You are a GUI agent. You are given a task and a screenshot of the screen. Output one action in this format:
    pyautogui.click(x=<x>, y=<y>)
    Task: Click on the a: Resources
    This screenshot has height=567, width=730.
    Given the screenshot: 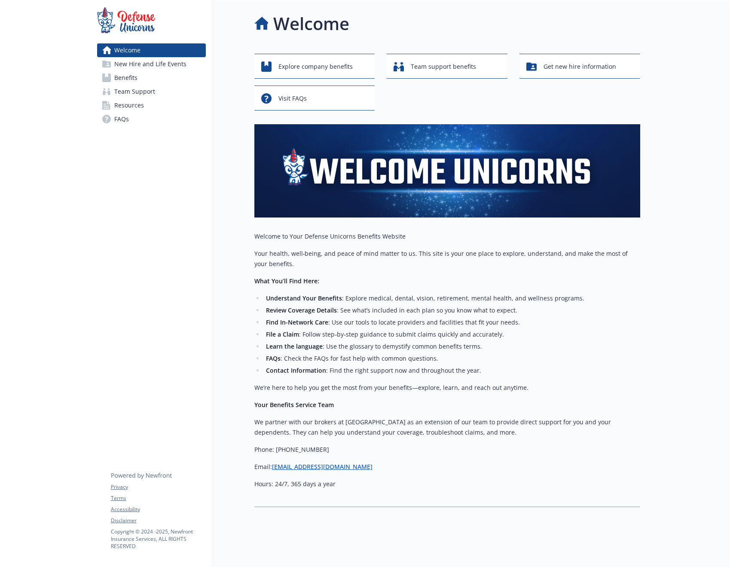 What is the action you would take?
    pyautogui.click(x=151, y=105)
    